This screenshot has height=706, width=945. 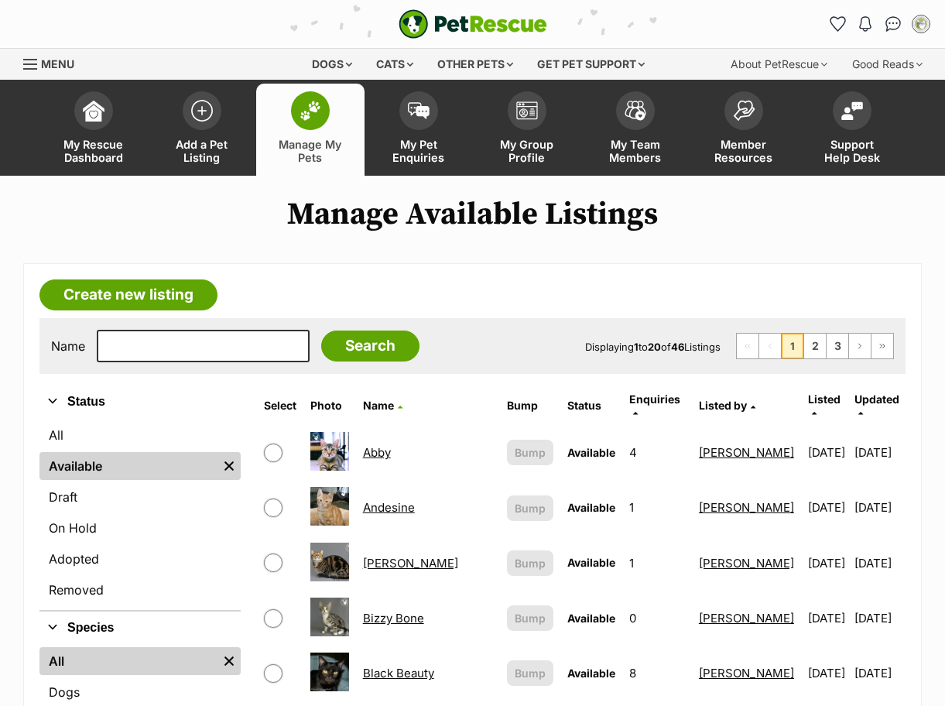 What do you see at coordinates (852, 151) in the screenshot?
I see `span: Support Help Desk` at bounding box center [852, 151].